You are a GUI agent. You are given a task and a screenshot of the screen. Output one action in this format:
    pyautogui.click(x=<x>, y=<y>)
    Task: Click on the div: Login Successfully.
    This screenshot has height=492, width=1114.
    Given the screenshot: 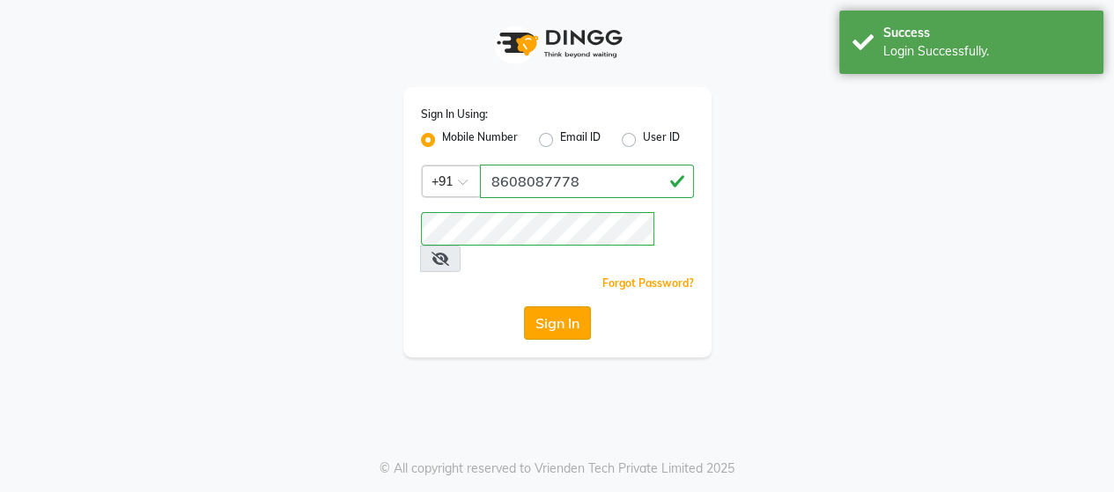 What is the action you would take?
    pyautogui.click(x=986, y=51)
    